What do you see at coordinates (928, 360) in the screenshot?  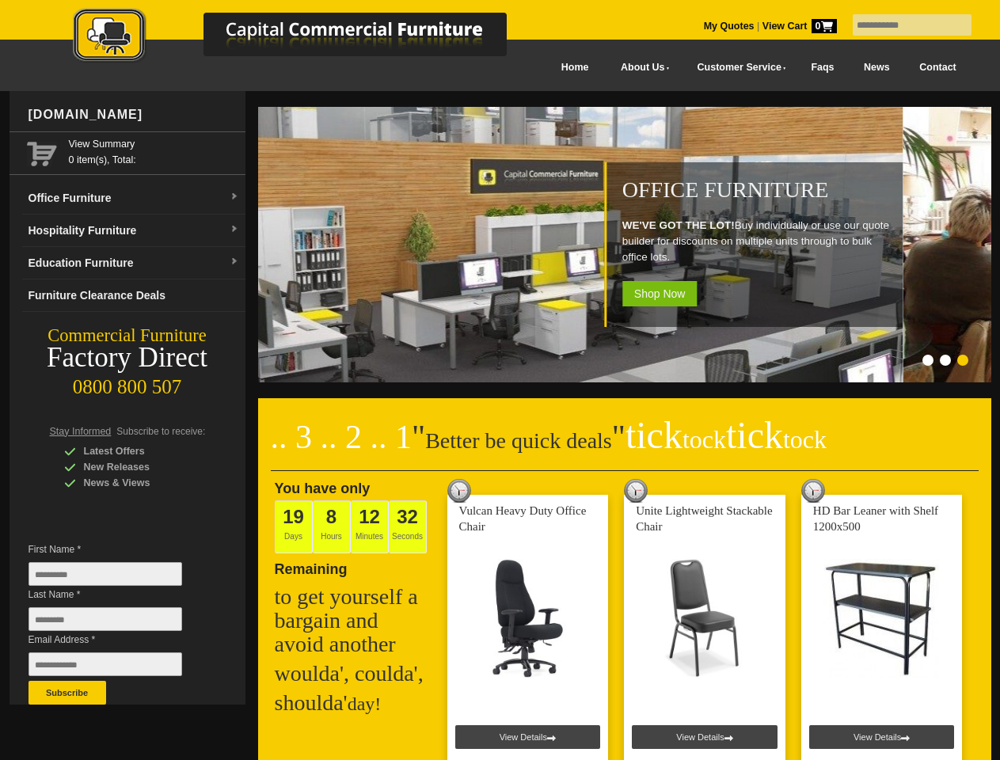 I see `li: Page dot 1` at bounding box center [928, 360].